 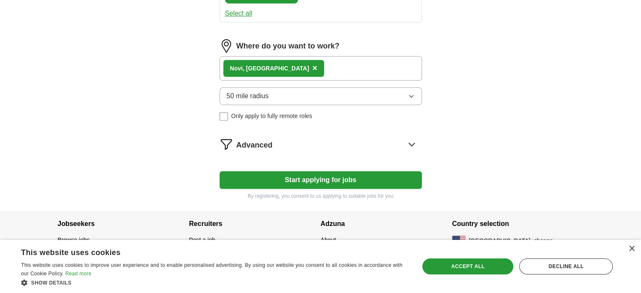 I want to click on div: Close, so click(x=631, y=249).